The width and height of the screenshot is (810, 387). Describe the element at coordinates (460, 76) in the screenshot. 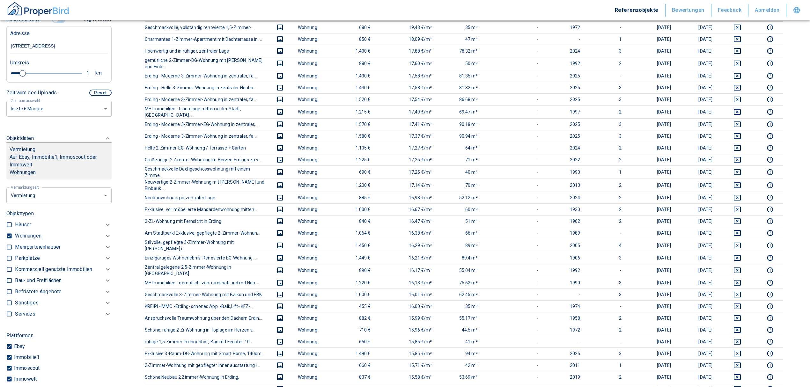

I see `td: 81.35 m²` at that location.